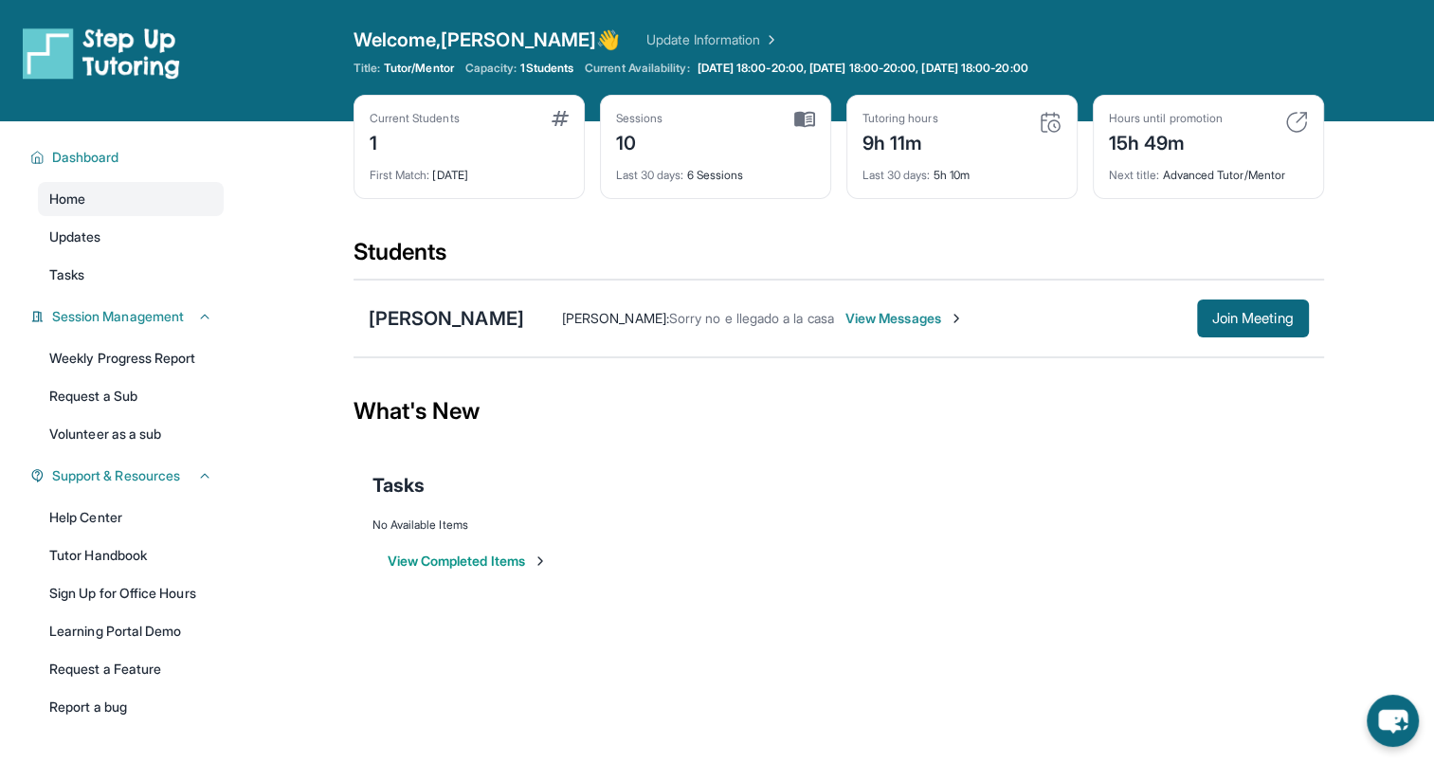 Image resolution: width=1434 pixels, height=762 pixels. I want to click on div: Tutoring hours, so click(901, 119).